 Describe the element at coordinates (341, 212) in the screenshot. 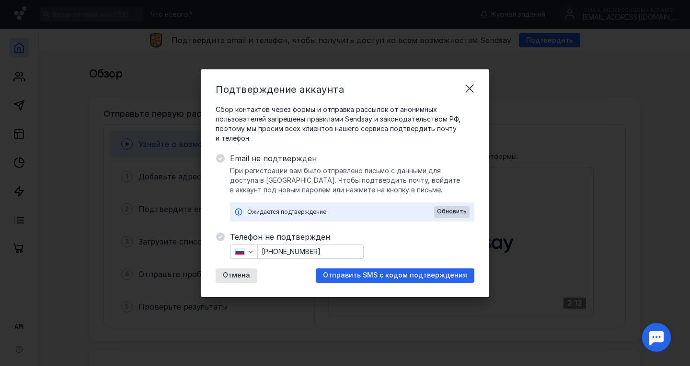

I see `div: Ожидается подтверждение` at that location.